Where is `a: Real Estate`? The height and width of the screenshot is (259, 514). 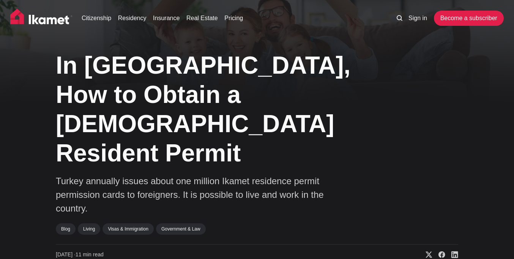
a: Real Estate is located at coordinates (202, 18).